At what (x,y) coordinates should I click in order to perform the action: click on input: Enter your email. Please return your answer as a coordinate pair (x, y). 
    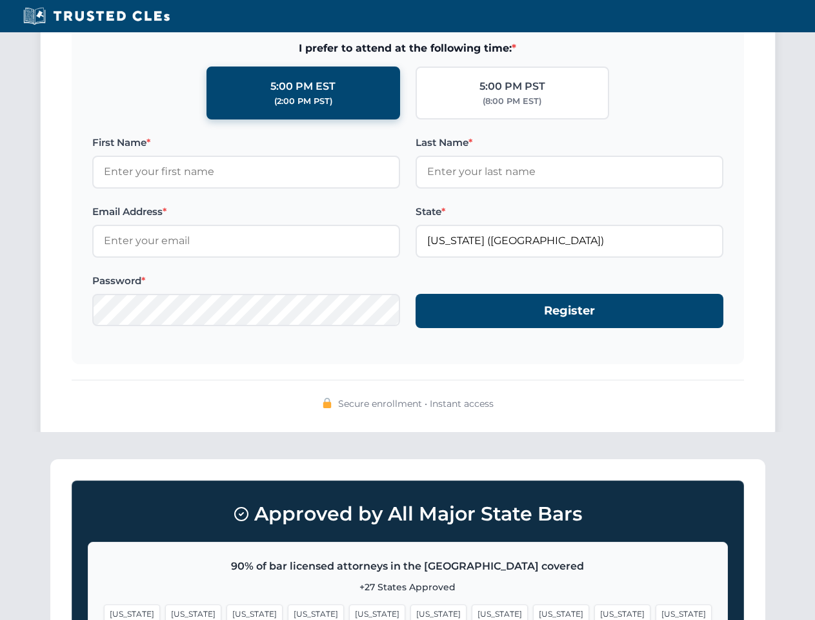
    Looking at the image, I should click on (246, 241).